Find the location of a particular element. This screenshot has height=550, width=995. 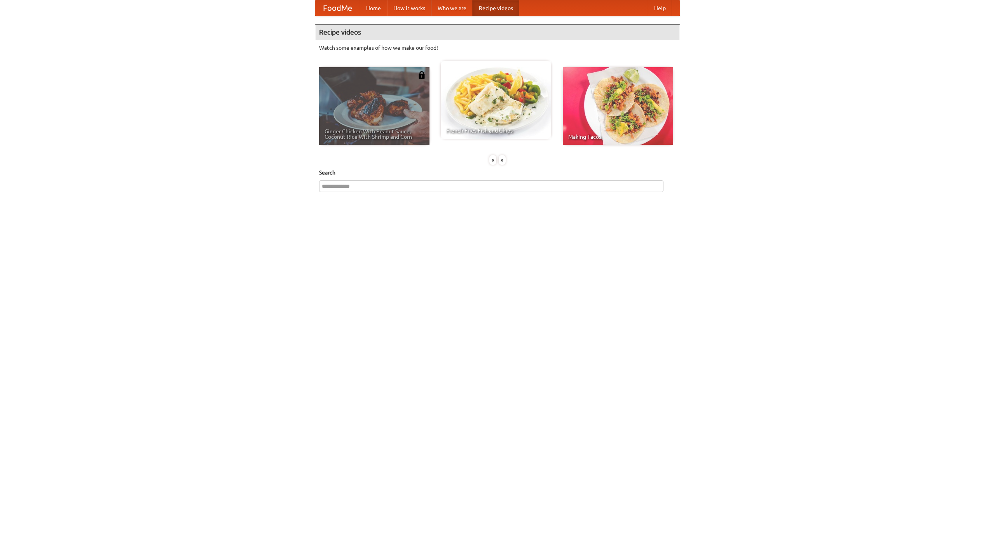

span: Making Tacos is located at coordinates (618, 137).